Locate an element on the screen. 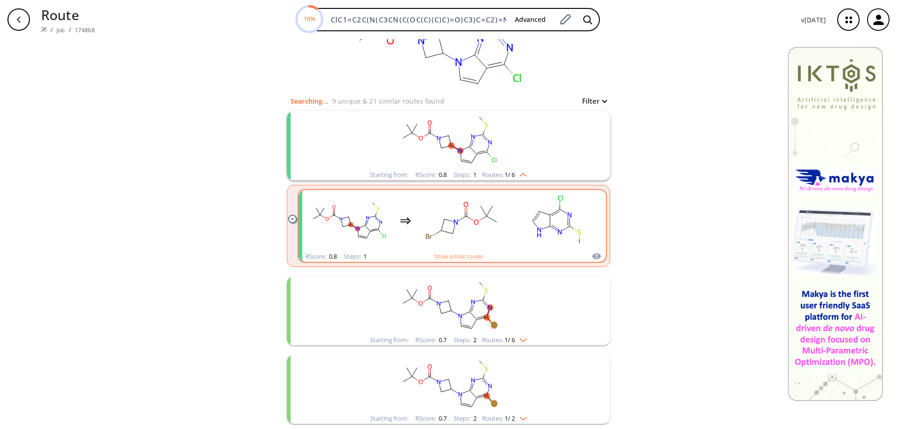  p: Route is located at coordinates (68, 14).